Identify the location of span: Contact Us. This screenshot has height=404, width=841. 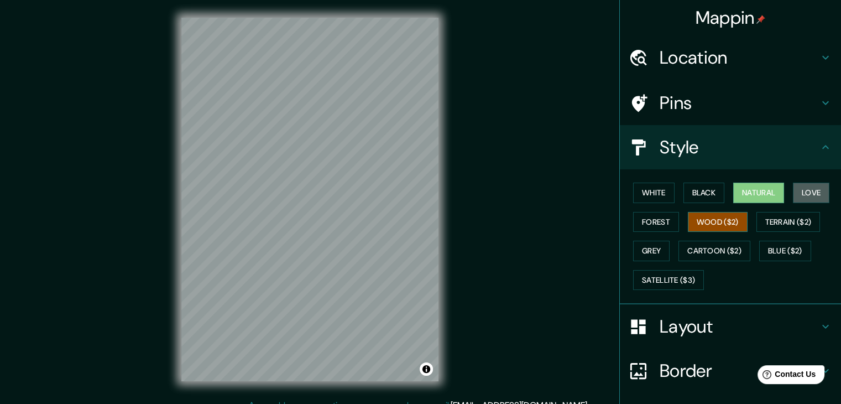
(53, 13).